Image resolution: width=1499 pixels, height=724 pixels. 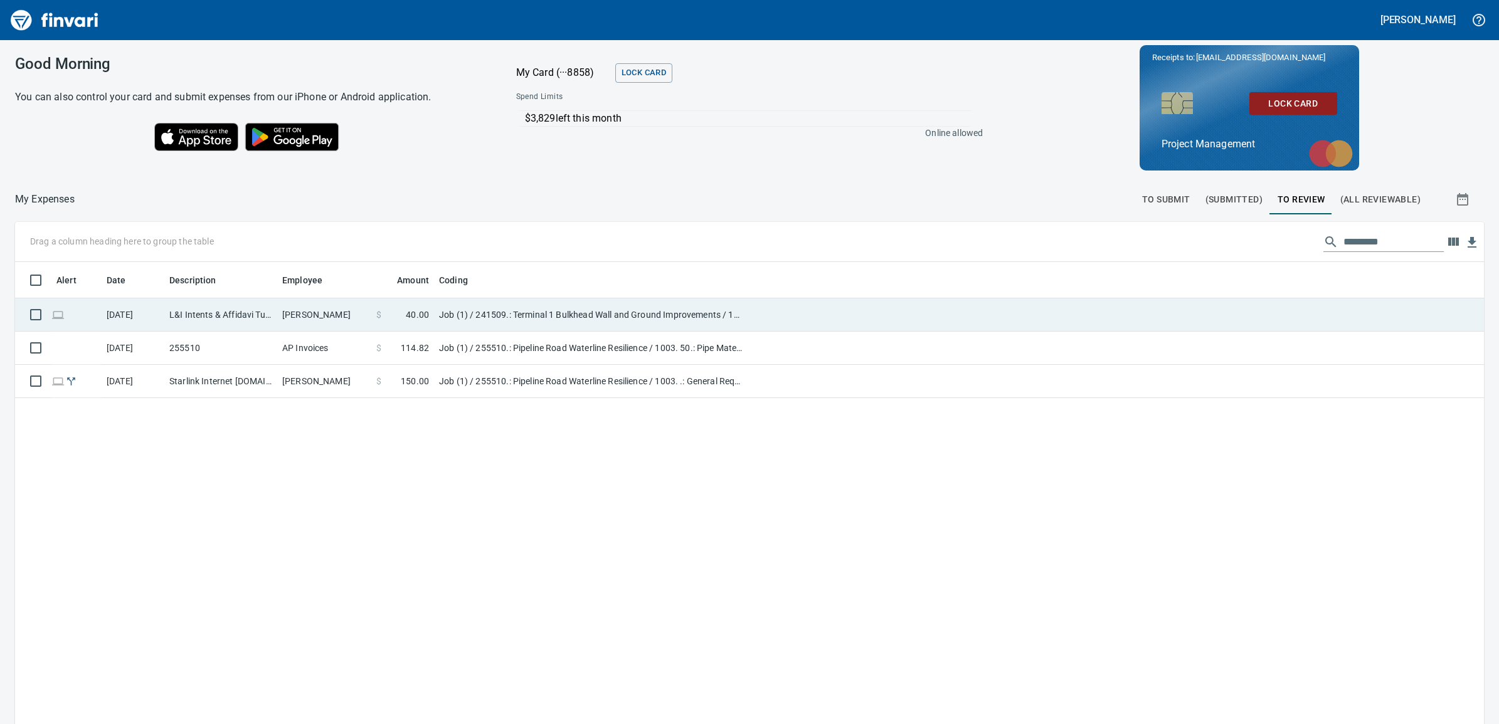 I want to click on img: mastercard.svg, so click(x=1331, y=154).